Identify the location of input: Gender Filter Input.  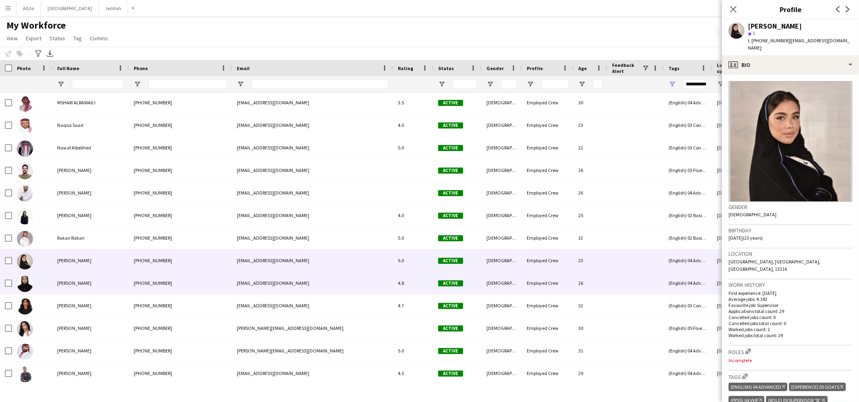
(509, 84).